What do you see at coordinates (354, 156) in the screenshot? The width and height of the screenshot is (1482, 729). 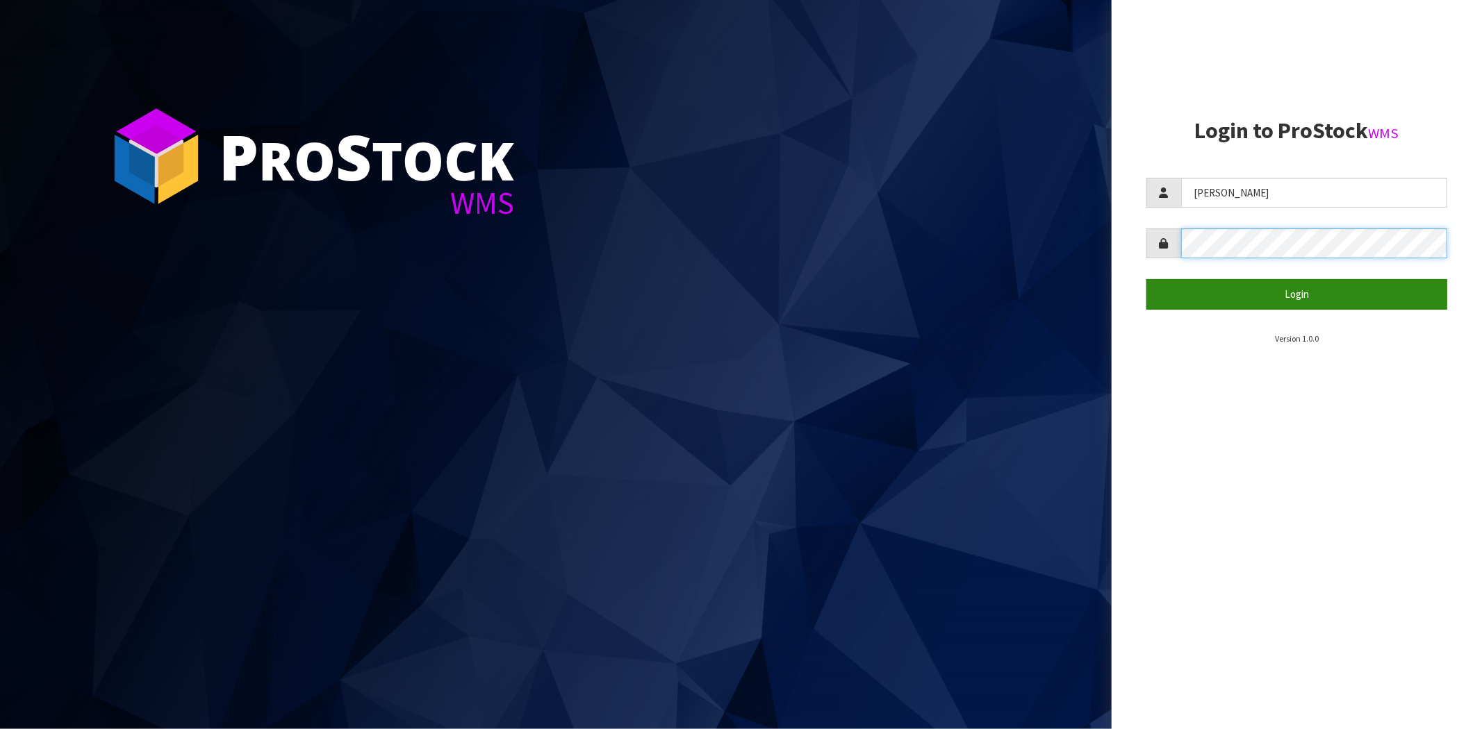 I see `span: S` at bounding box center [354, 156].